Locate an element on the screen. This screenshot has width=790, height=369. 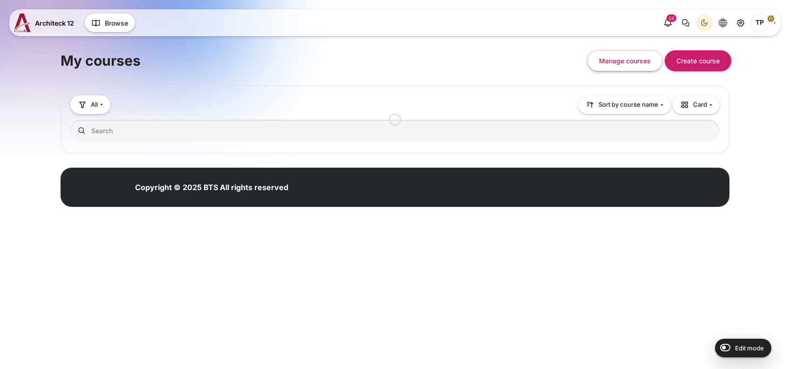
span: Sort by course name is located at coordinates (628, 105).